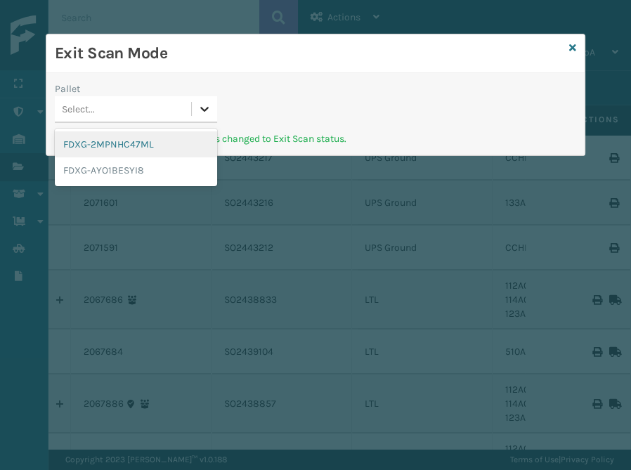 The image size is (631, 470). Describe the element at coordinates (309, 53) in the screenshot. I see `h3: Exit Scan Mode` at that location.